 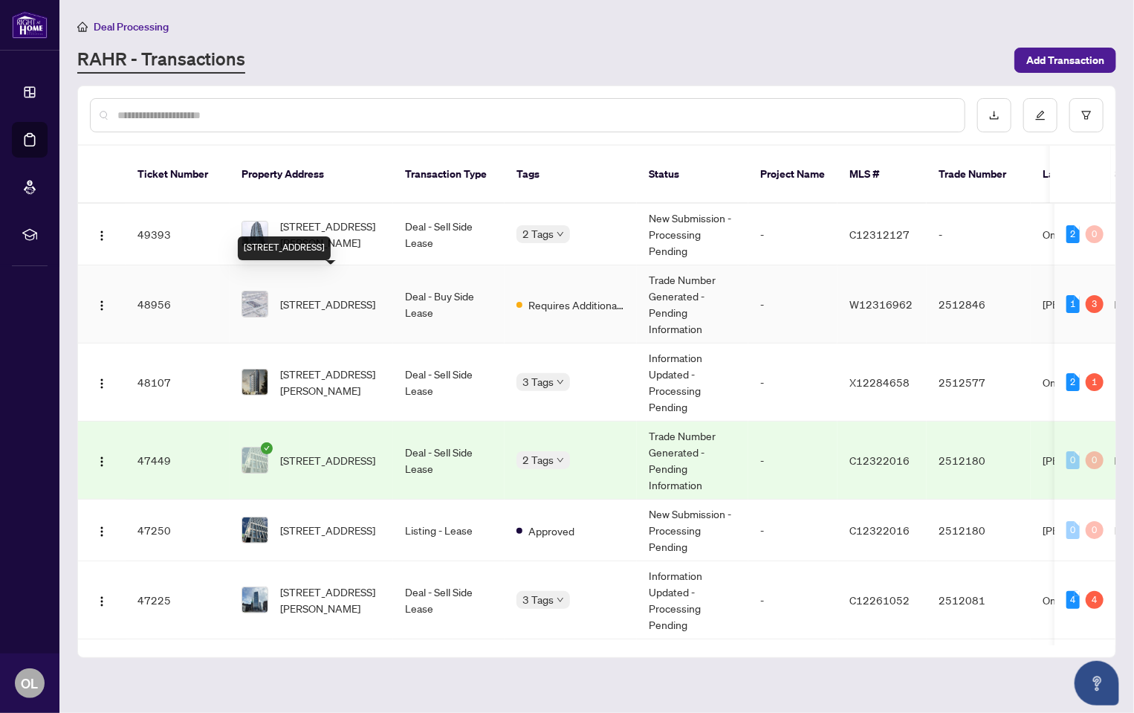 What do you see at coordinates (178, 460) in the screenshot?
I see `td: 47449` at bounding box center [178, 460].